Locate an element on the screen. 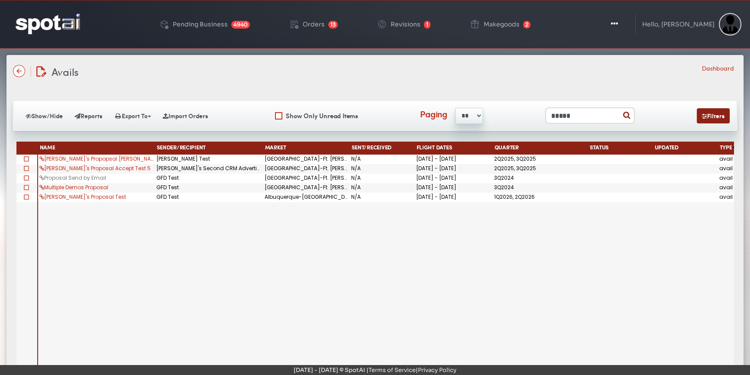 The height and width of the screenshot is (375, 750). a: Terms of Service is located at coordinates (392, 370).